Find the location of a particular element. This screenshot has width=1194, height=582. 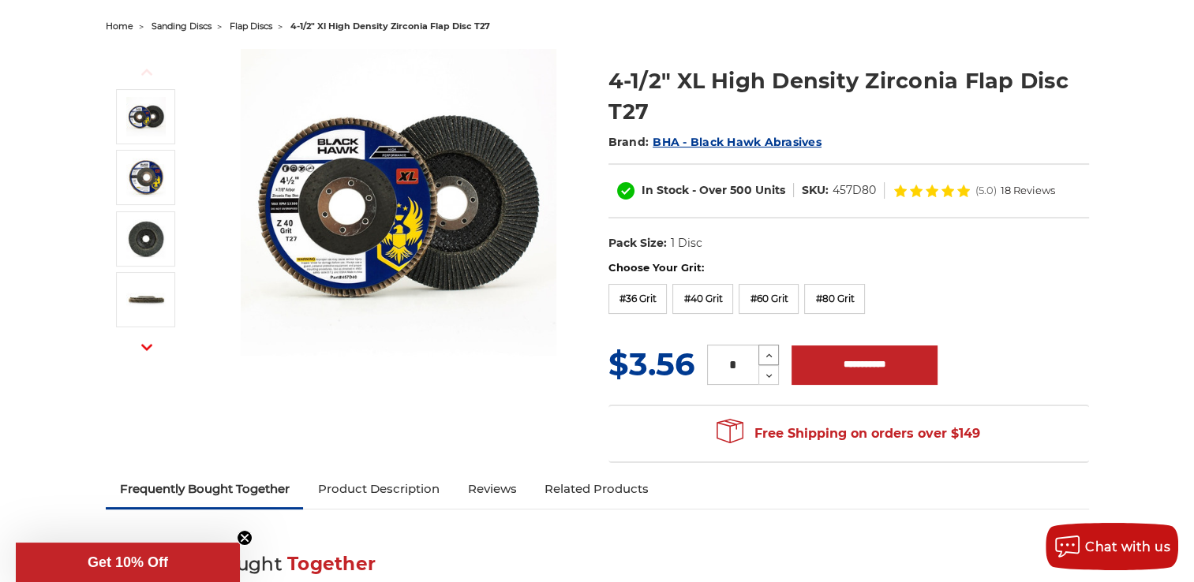

span: flap discs is located at coordinates (251, 26).